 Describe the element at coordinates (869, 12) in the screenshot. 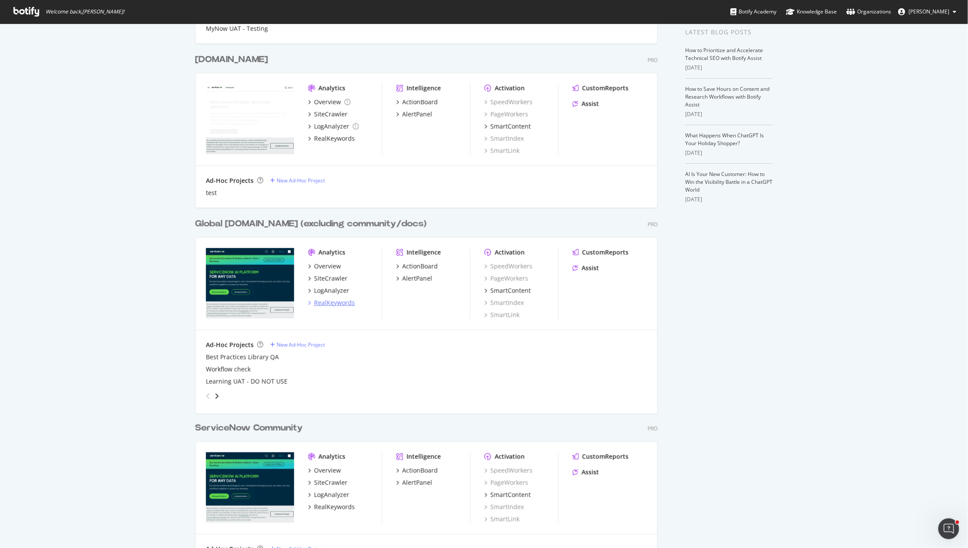

I see `div: Organizations` at that location.